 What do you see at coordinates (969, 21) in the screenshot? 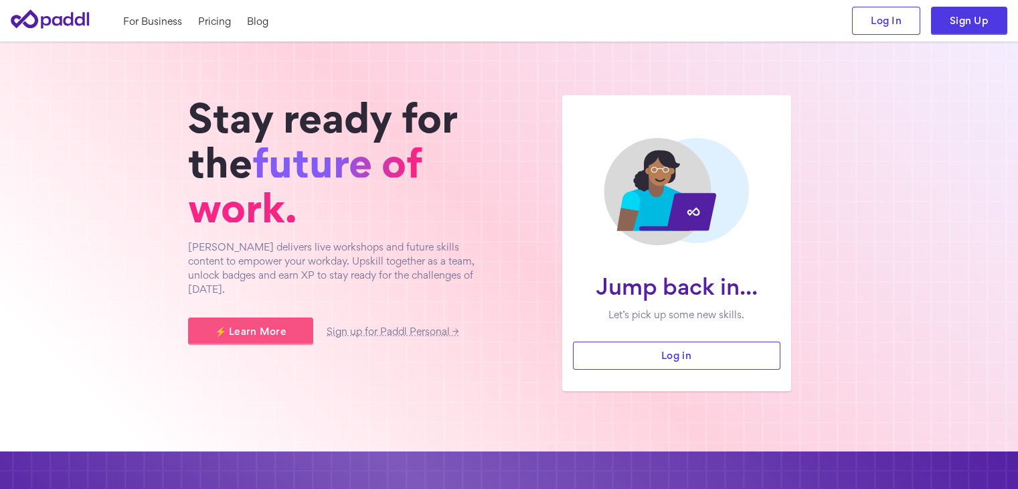
I see `a: Sign Up` at bounding box center [969, 21].